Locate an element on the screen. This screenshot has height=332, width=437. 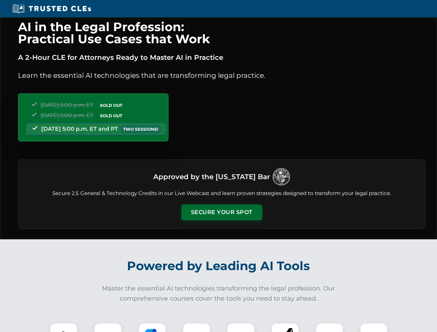
p: A 2-Hour CLE for Attorneys Ready to Master AI in Practice is located at coordinates (222, 57).